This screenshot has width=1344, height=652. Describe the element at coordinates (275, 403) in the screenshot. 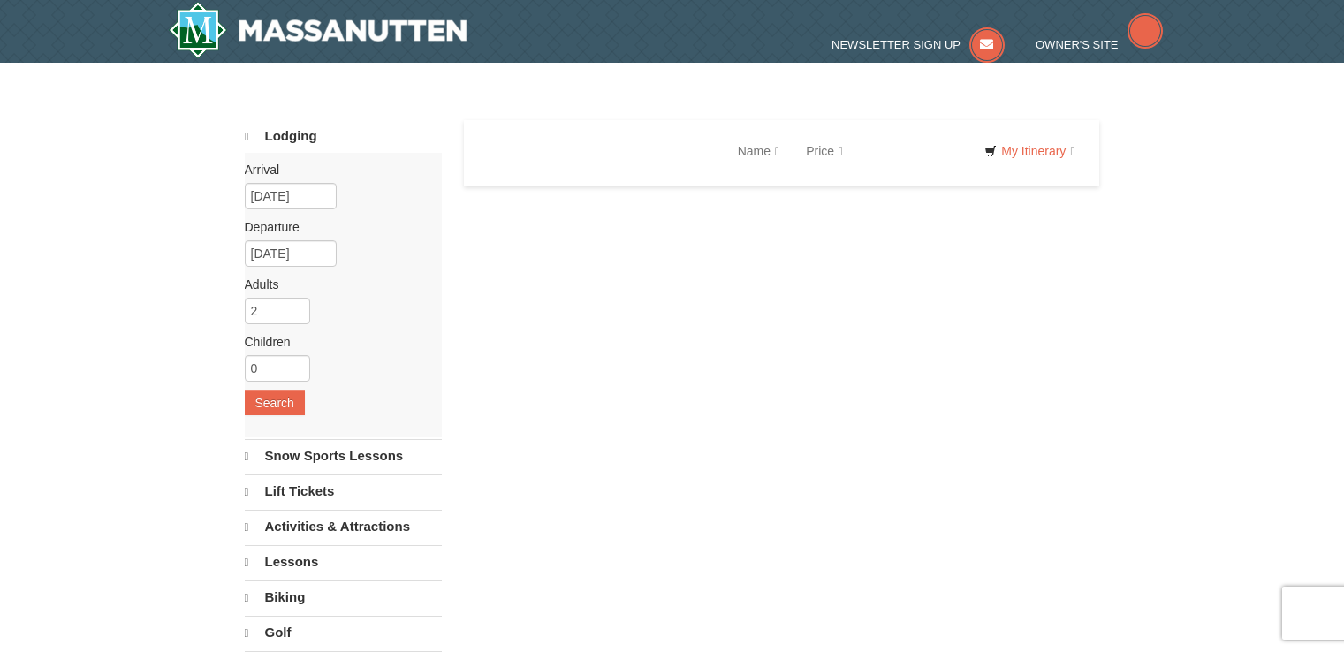

I see `button: Search` at that location.